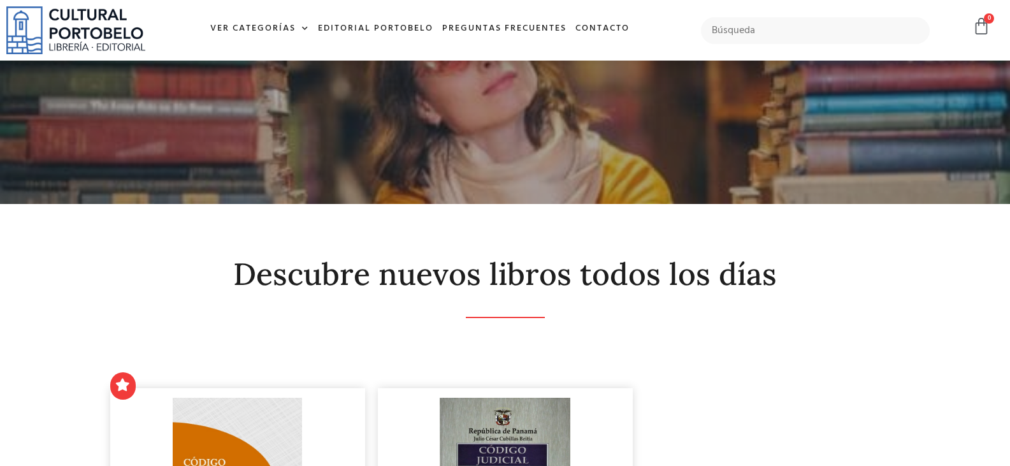  What do you see at coordinates (989, 18) in the screenshot?
I see `span: 0` at bounding box center [989, 18].